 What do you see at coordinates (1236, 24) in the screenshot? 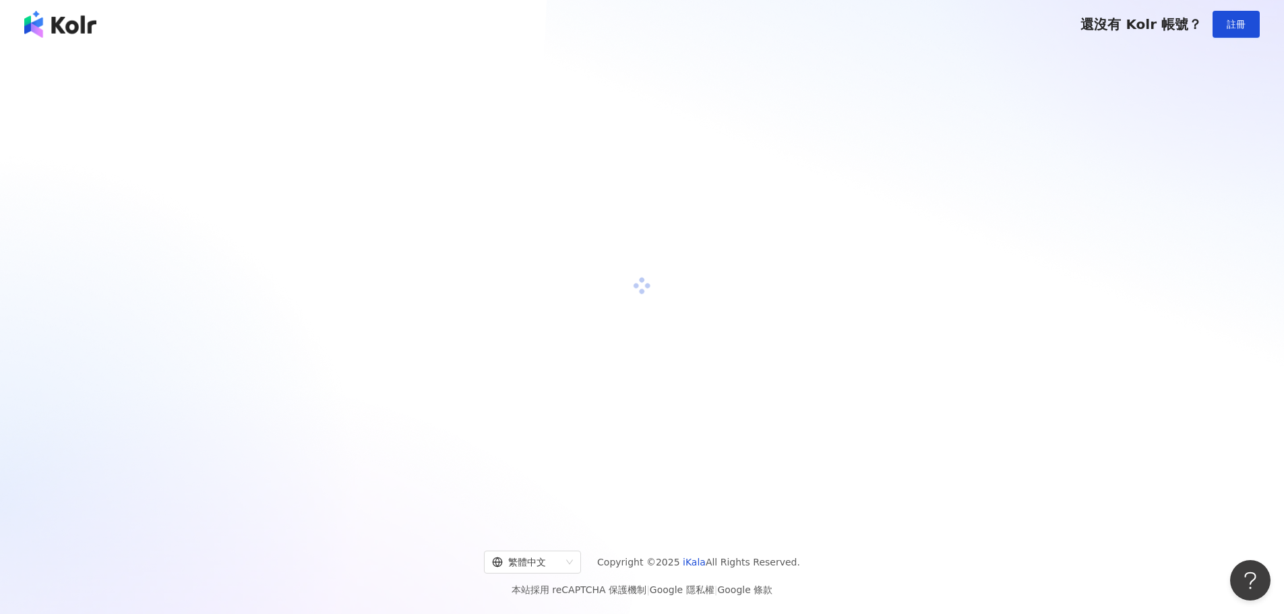
I see `span: 註冊` at bounding box center [1236, 24].